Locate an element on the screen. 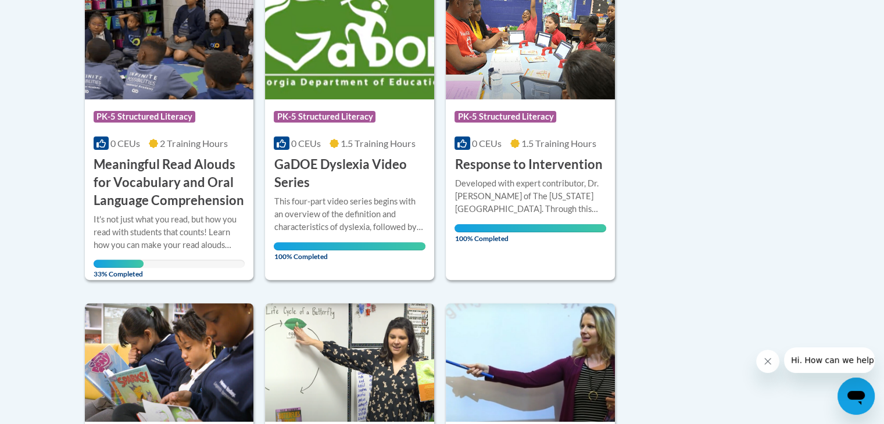 This screenshot has height=424, width=884. h3: Response to Intervention is located at coordinates (529, 165).